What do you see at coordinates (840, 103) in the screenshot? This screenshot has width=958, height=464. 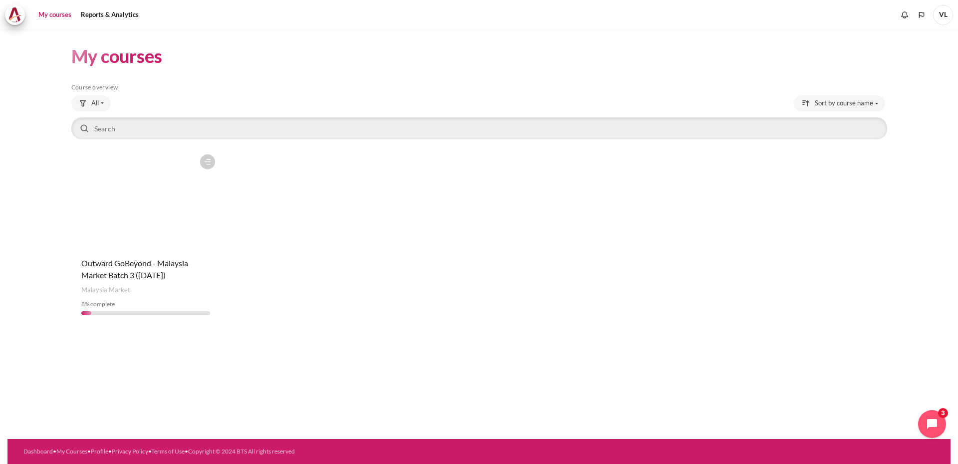 I see `button: Sorting drop-down menu` at bounding box center [840, 103].